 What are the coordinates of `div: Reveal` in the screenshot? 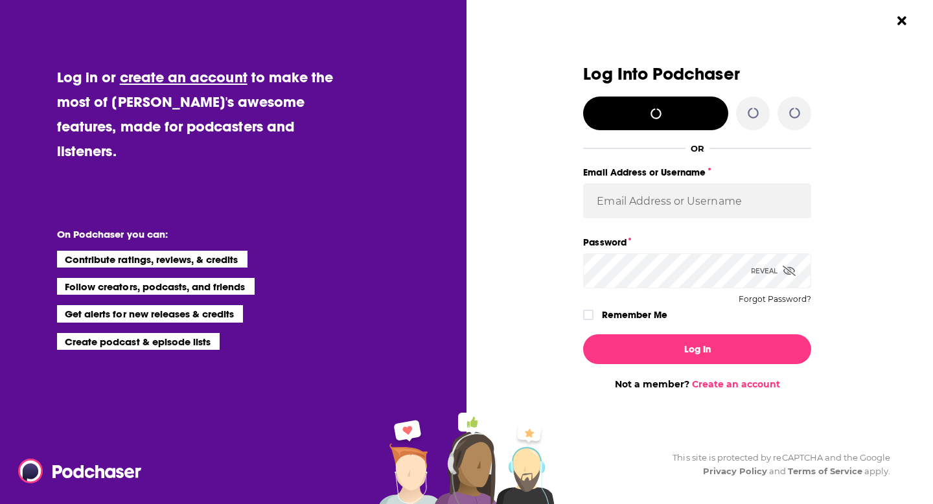 It's located at (773, 271).